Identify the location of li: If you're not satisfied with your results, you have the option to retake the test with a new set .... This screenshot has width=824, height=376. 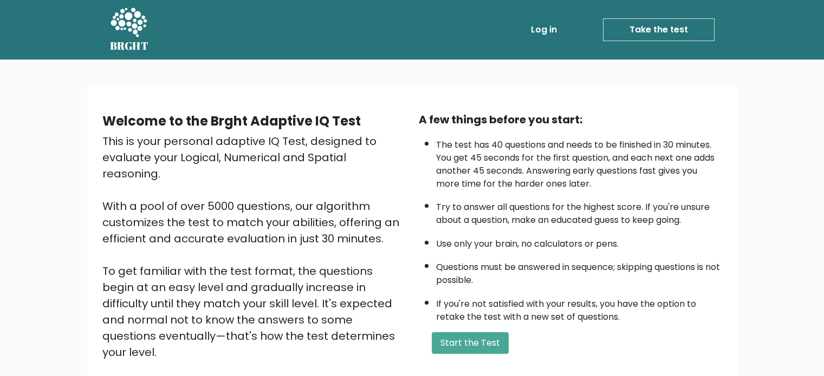
(579, 308).